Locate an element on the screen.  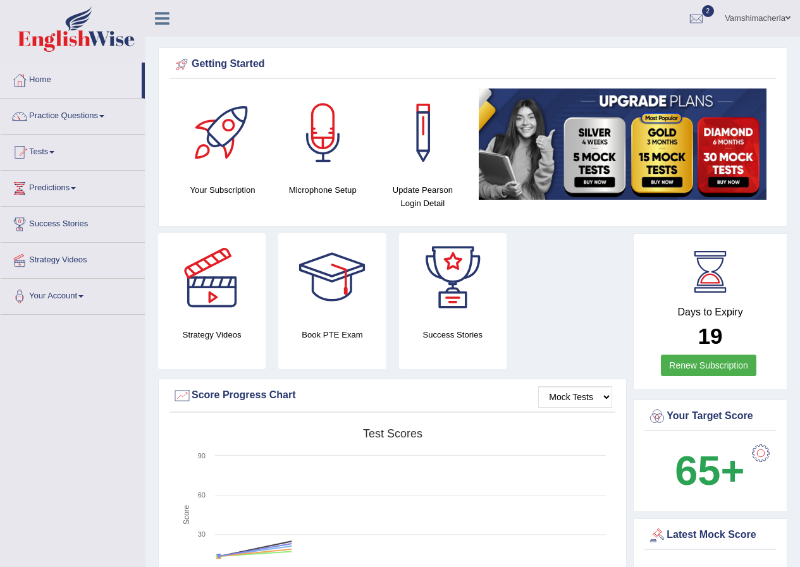
a: Practice Questions is located at coordinates (73, 114).